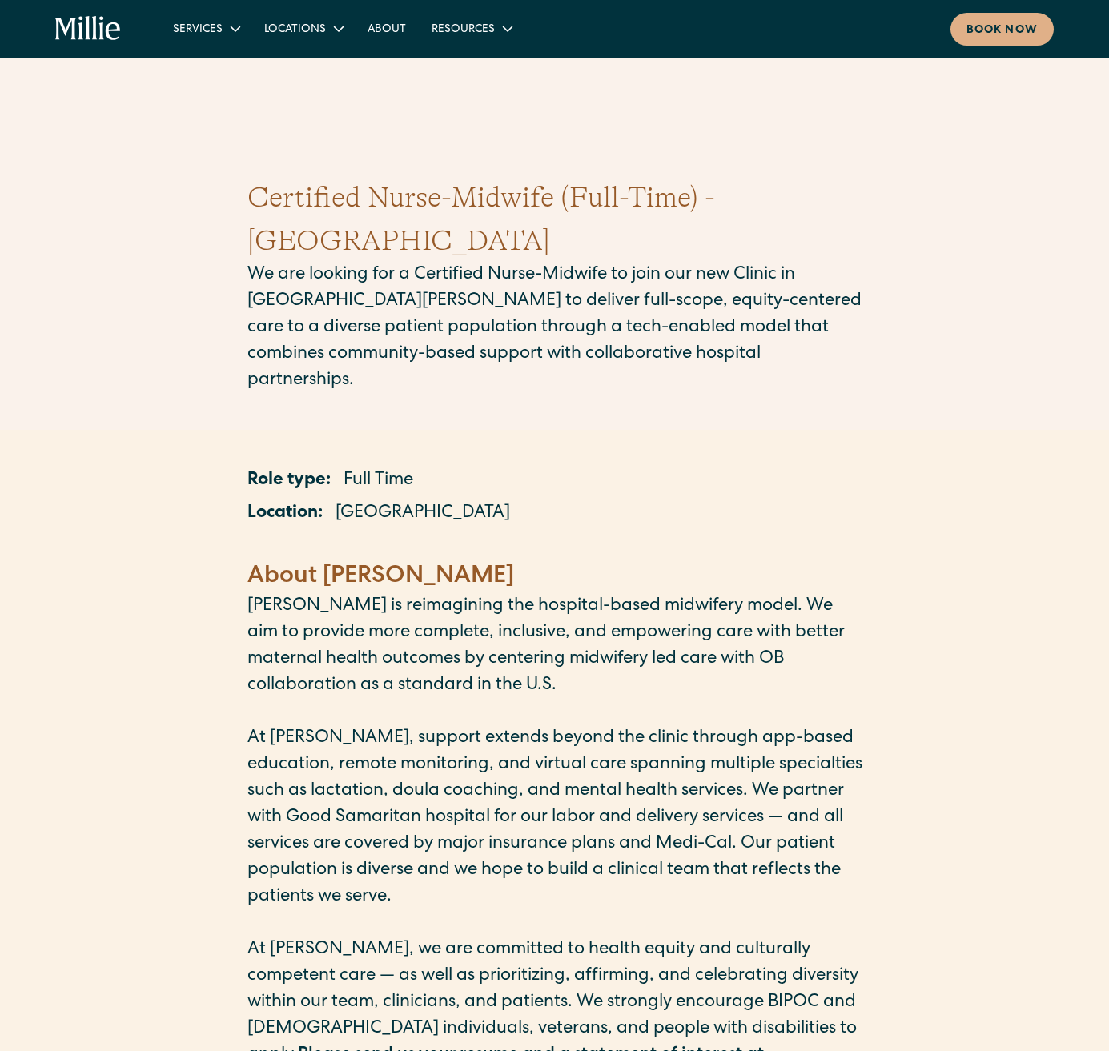  Describe the element at coordinates (387, 28) in the screenshot. I see `a: About` at that location.